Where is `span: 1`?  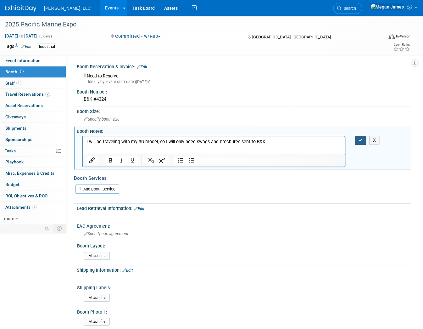 span: 1 is located at coordinates (19, 83).